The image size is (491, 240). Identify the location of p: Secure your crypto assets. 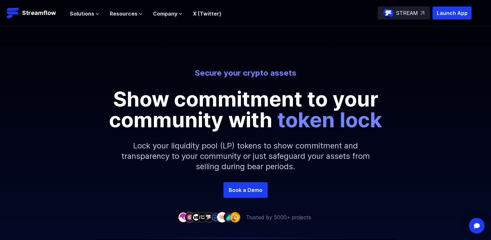
(245, 73).